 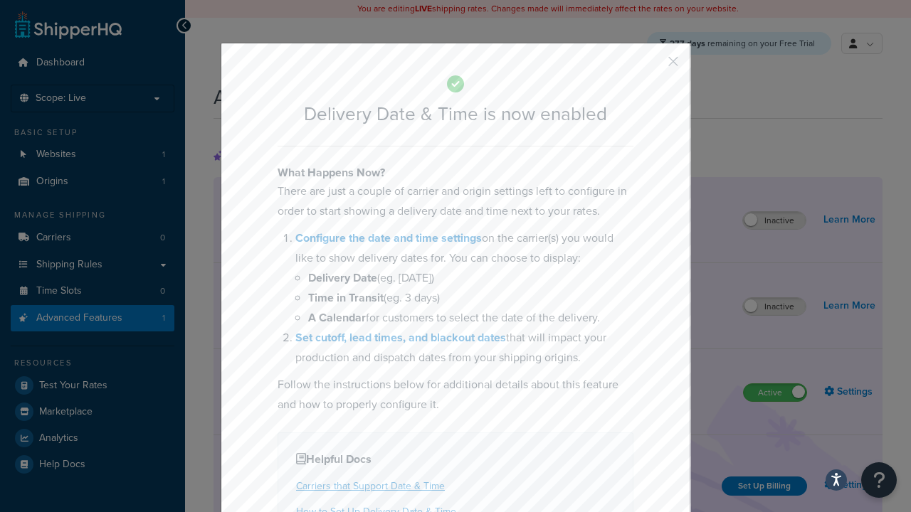 What do you see at coordinates (370, 486) in the screenshot?
I see `a: Carriers that Support Date & Time` at bounding box center [370, 486].